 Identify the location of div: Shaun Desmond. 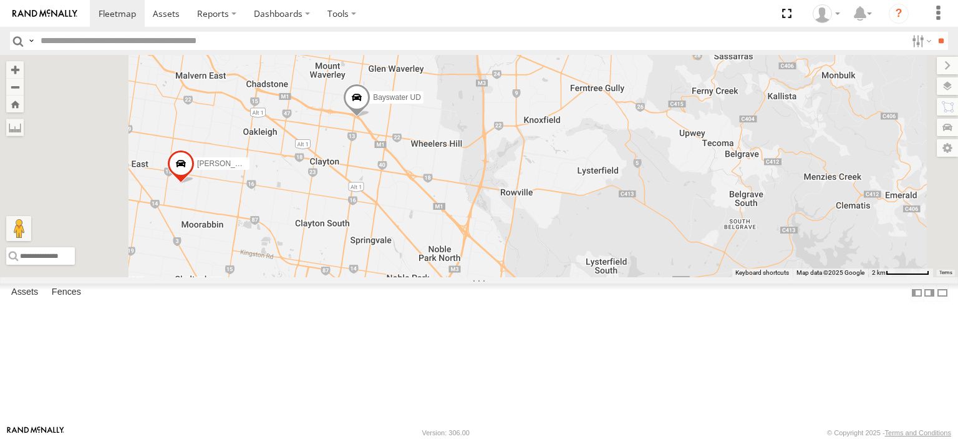
(827, 14).